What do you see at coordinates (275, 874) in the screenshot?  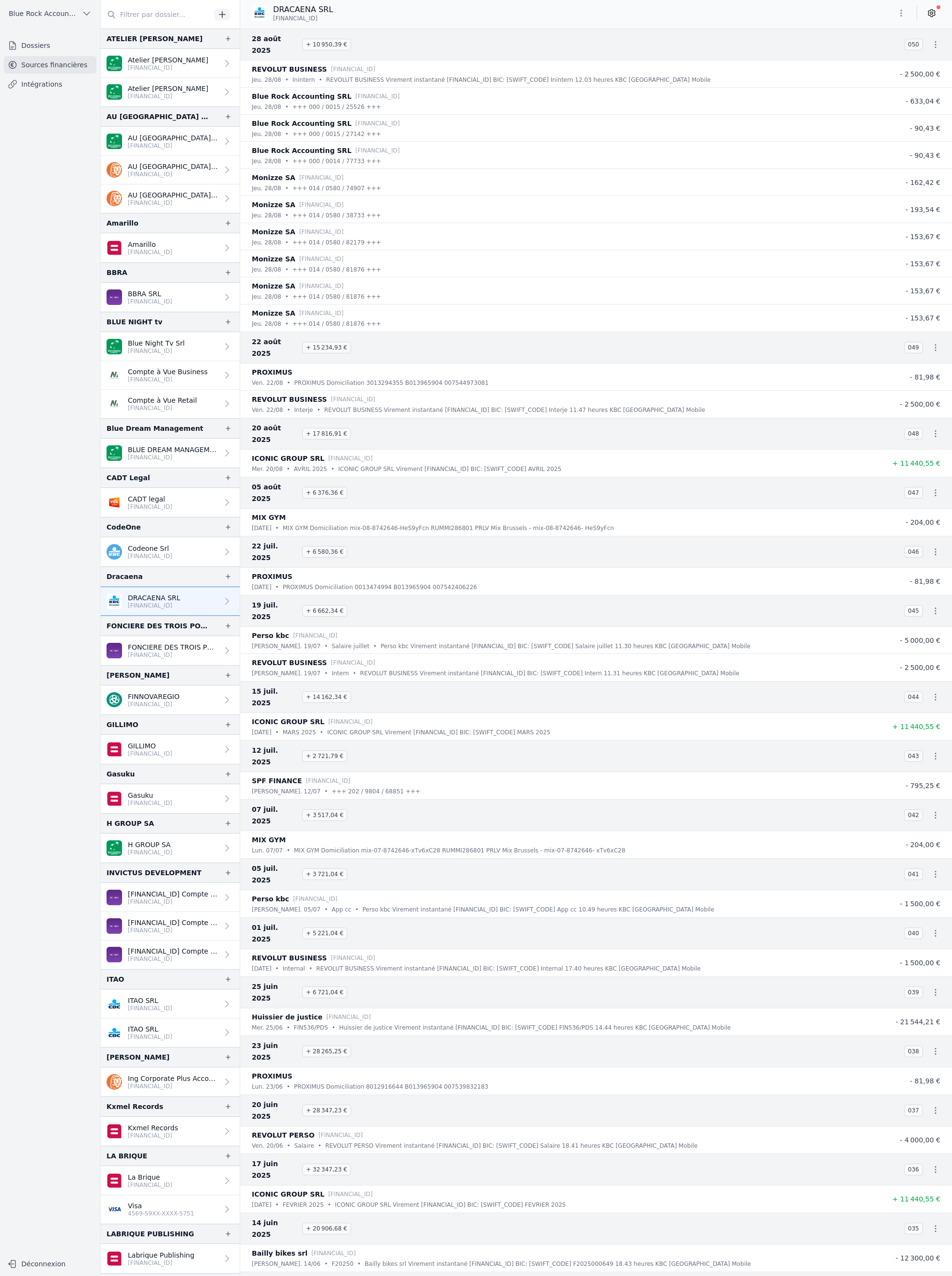 I see `span: 05 juil. 2025` at bounding box center [275, 874].